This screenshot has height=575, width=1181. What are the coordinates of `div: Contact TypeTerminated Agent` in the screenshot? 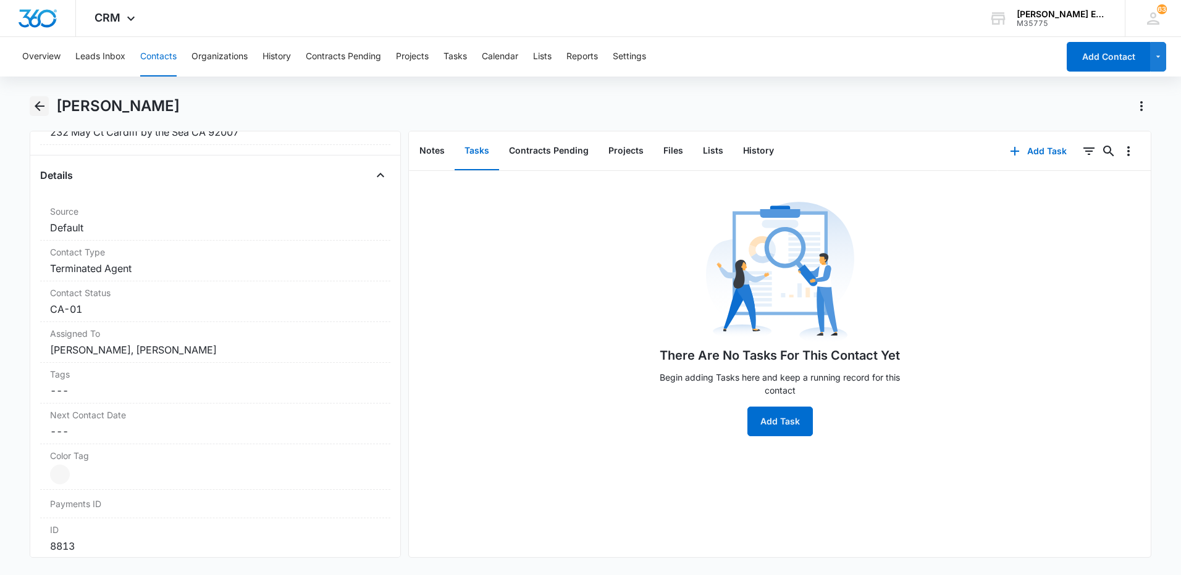 It's located at (215, 261).